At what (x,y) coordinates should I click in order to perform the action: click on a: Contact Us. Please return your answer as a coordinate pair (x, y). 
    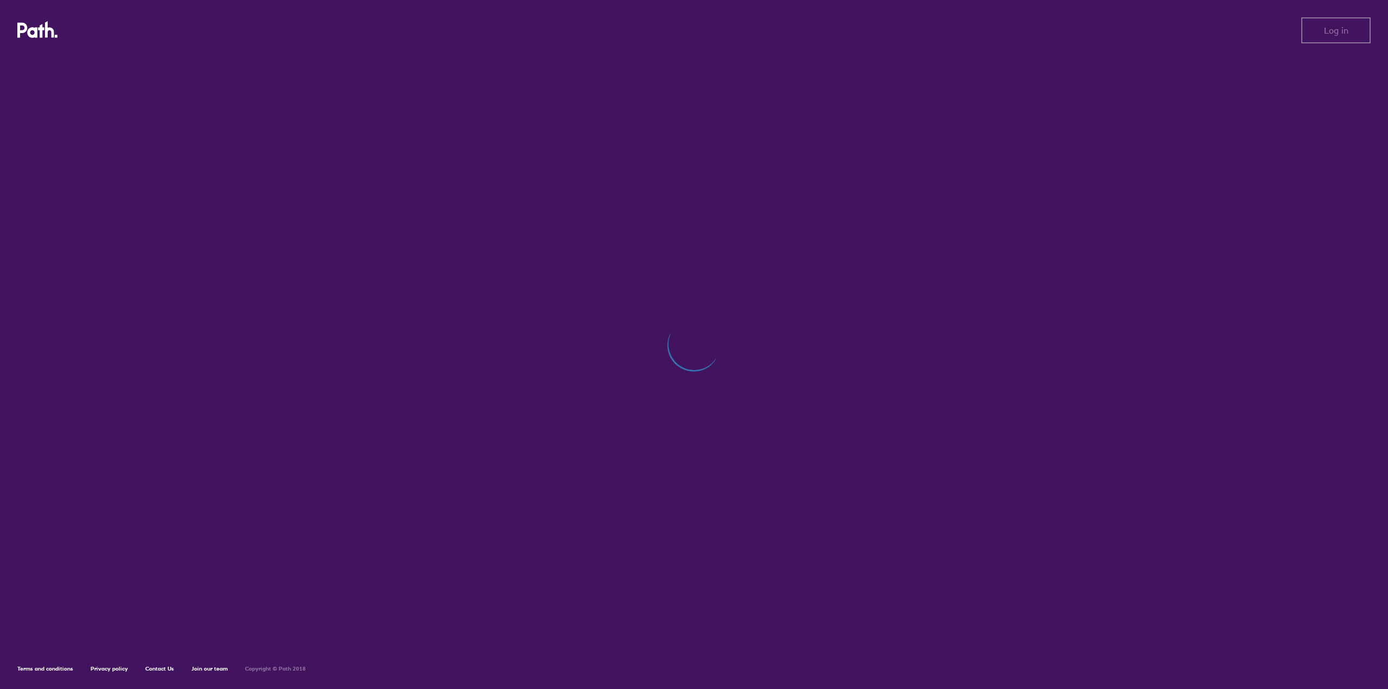
    Looking at the image, I should click on (159, 669).